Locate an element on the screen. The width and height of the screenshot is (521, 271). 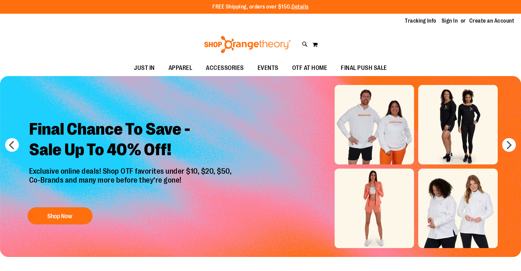
button: prev is located at coordinates (12, 145).